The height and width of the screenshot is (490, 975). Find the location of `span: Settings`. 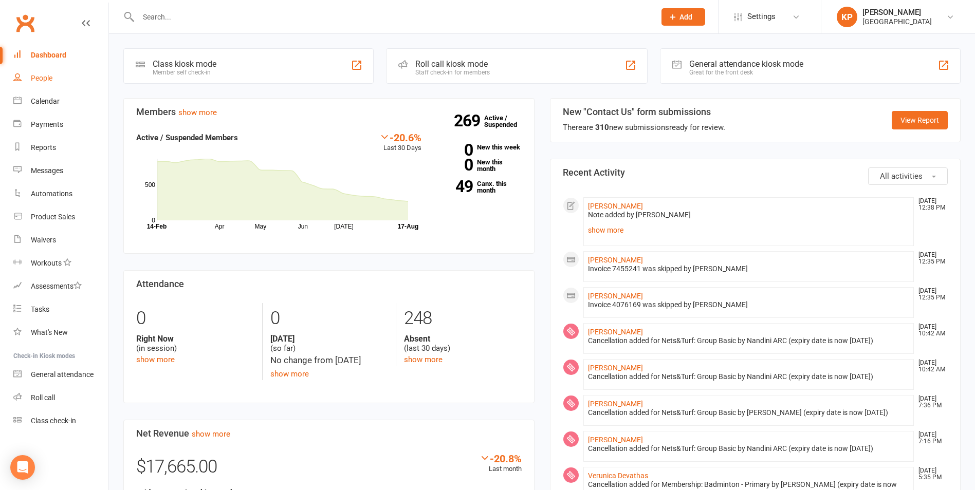

span: Settings is located at coordinates (761, 16).